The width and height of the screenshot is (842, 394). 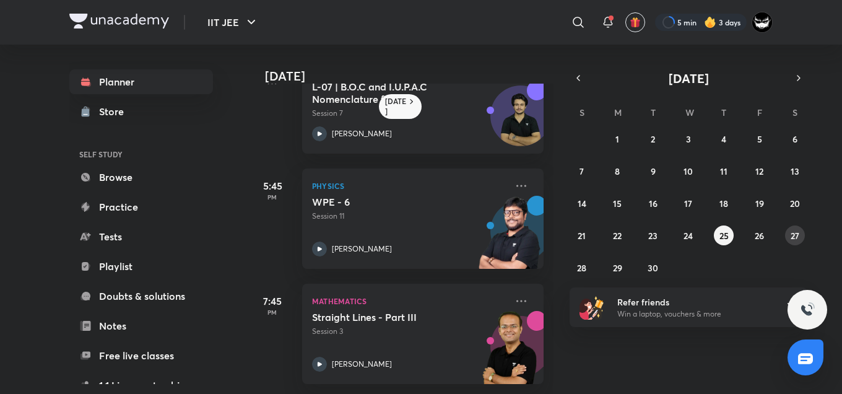 I want to click on button: September 4, 2025, so click(x=724, y=139).